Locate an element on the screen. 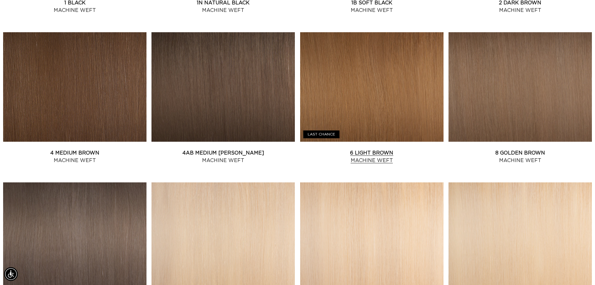 This screenshot has height=285, width=595. a: 8 Golden Brown Machine Weft is located at coordinates (520, 157).